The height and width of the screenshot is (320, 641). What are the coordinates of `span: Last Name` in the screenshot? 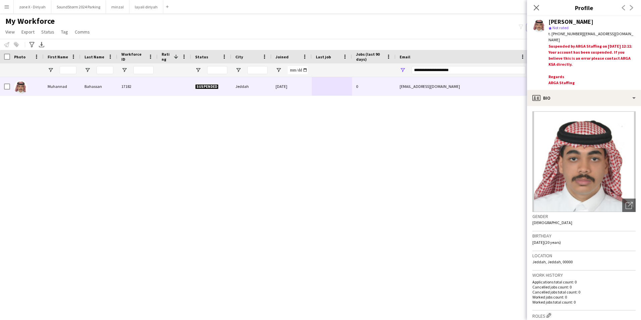 It's located at (94, 57).